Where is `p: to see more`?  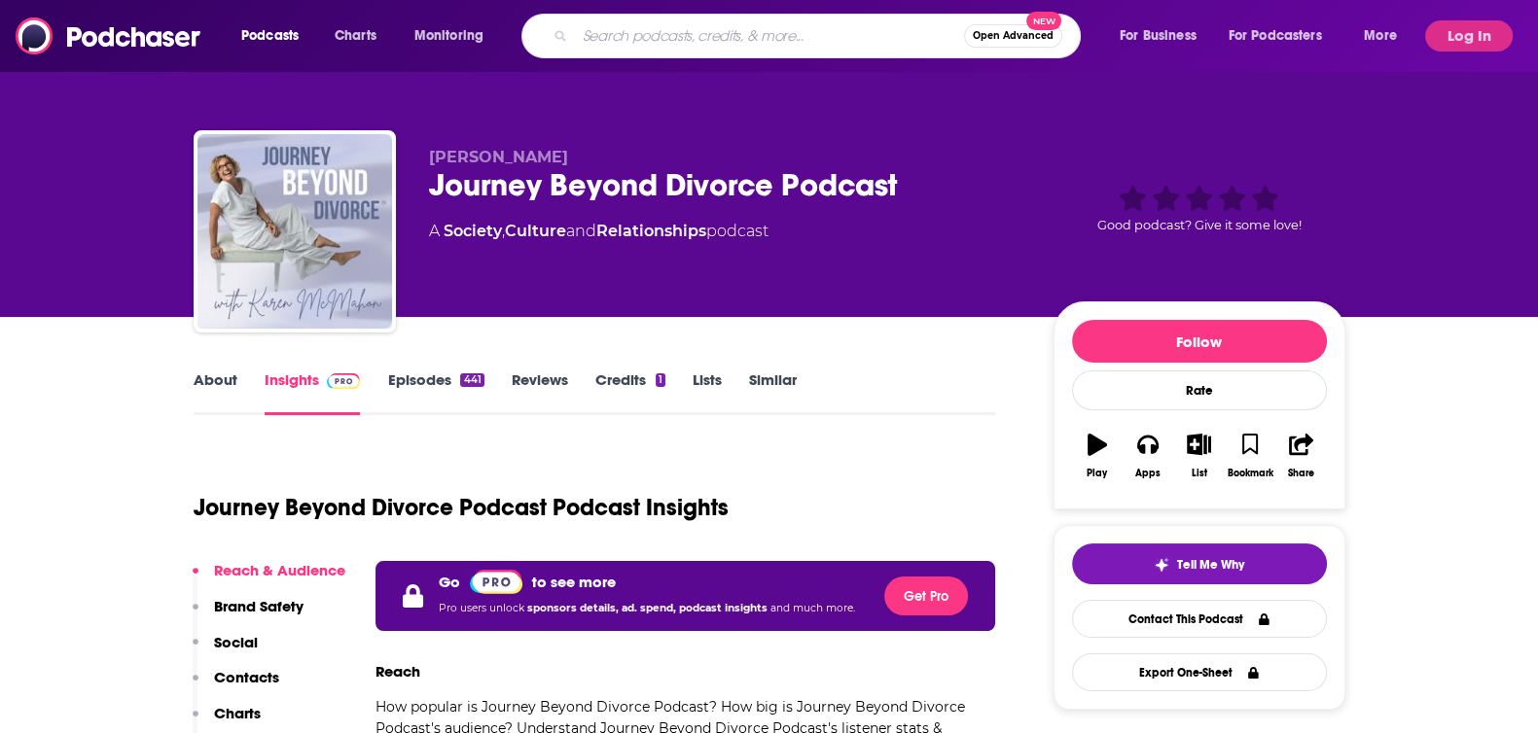
p: to see more is located at coordinates (574, 582).